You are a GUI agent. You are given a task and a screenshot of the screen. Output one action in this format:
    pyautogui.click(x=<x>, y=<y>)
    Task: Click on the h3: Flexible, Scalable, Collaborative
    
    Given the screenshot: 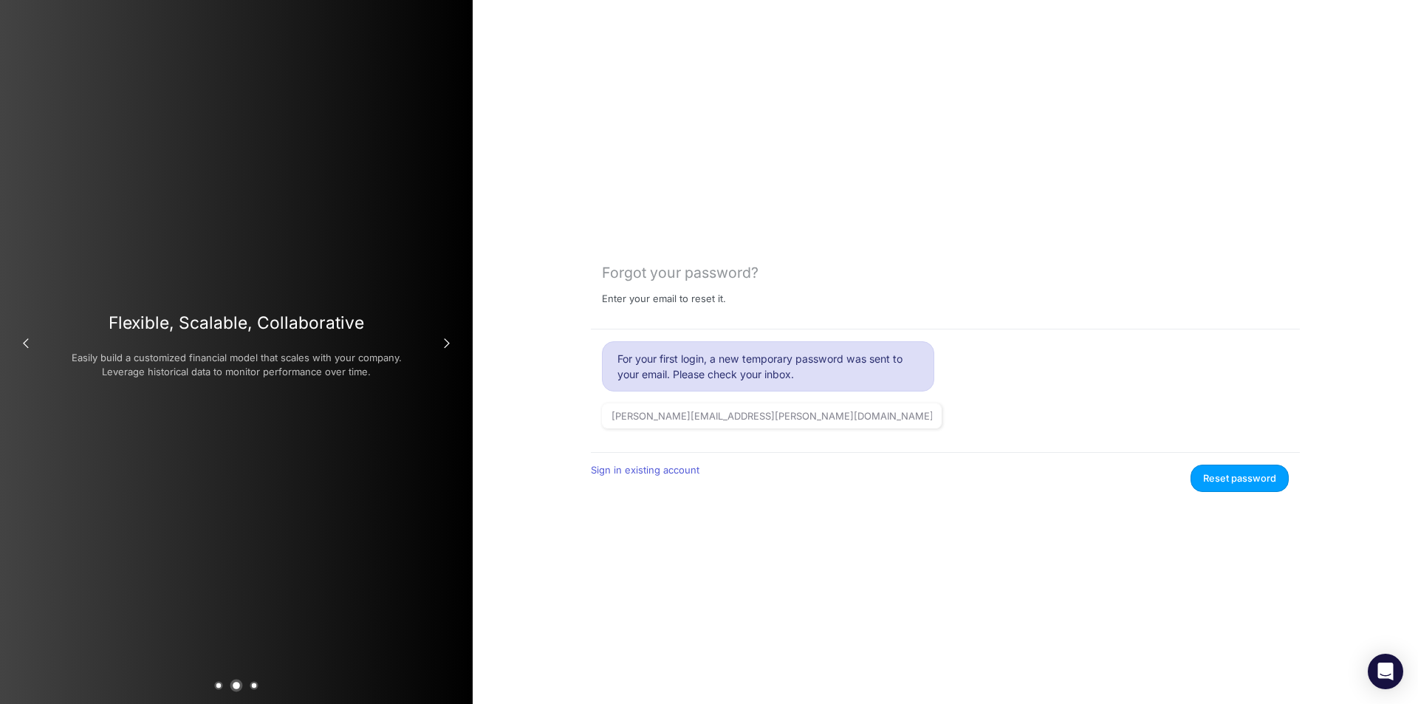 What is the action you would take?
    pyautogui.click(x=236, y=322)
    